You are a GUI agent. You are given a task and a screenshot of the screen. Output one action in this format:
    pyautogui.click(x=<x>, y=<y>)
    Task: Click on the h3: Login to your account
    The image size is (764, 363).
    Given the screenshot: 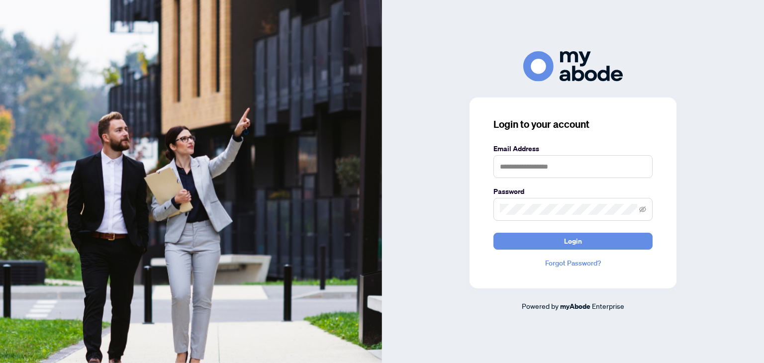 What is the action you would take?
    pyautogui.click(x=573, y=124)
    